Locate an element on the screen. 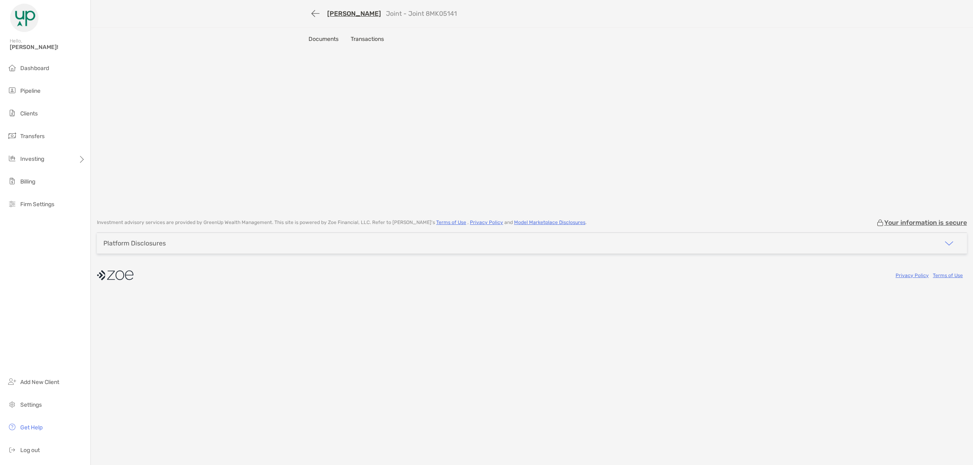 The height and width of the screenshot is (465, 973). img: Zoe Logo is located at coordinates (24, 18).